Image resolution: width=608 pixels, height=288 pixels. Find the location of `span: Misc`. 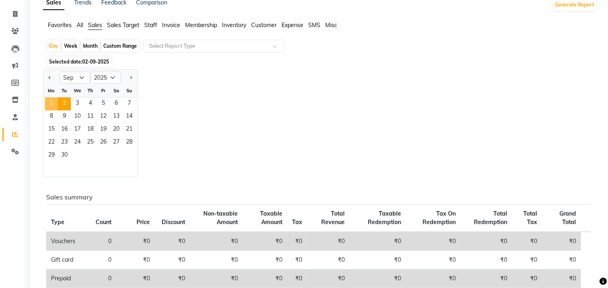

span: Misc is located at coordinates (331, 25).